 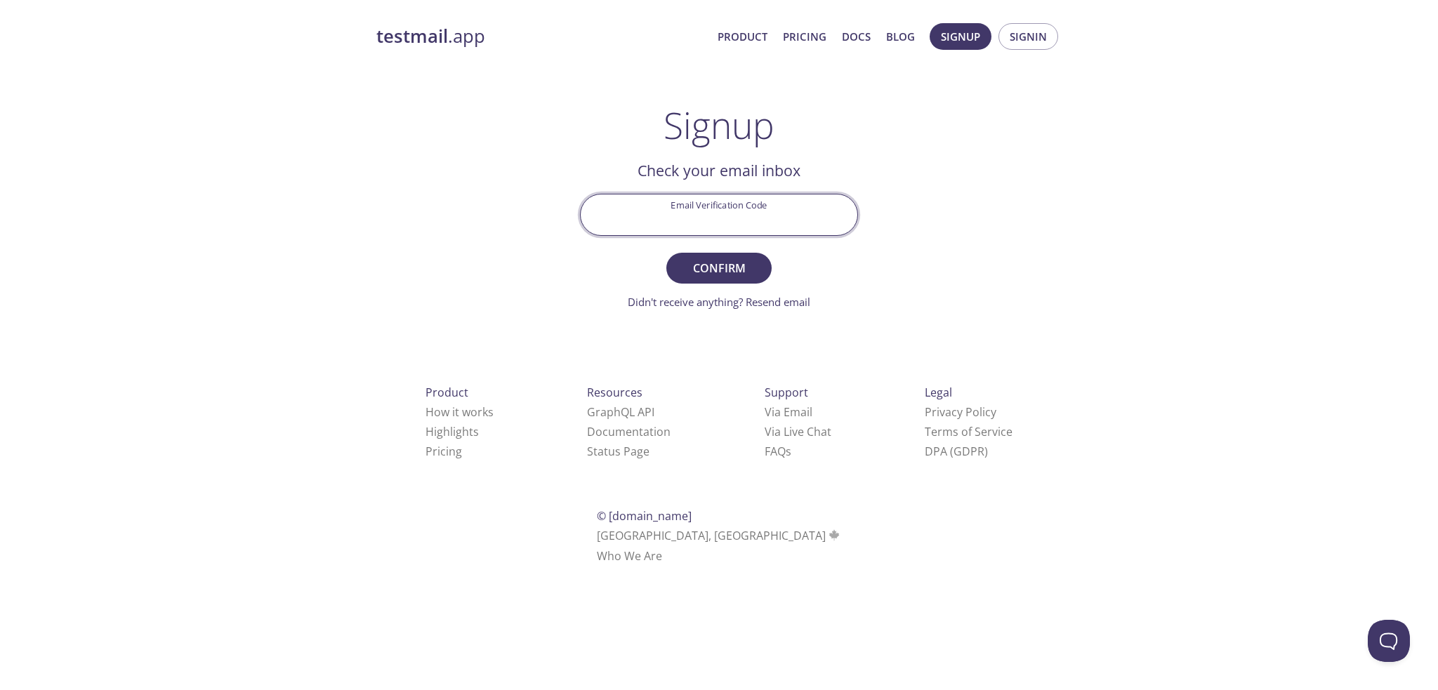 What do you see at coordinates (778, 451) in the screenshot?
I see `a: FAQ` at bounding box center [778, 451].